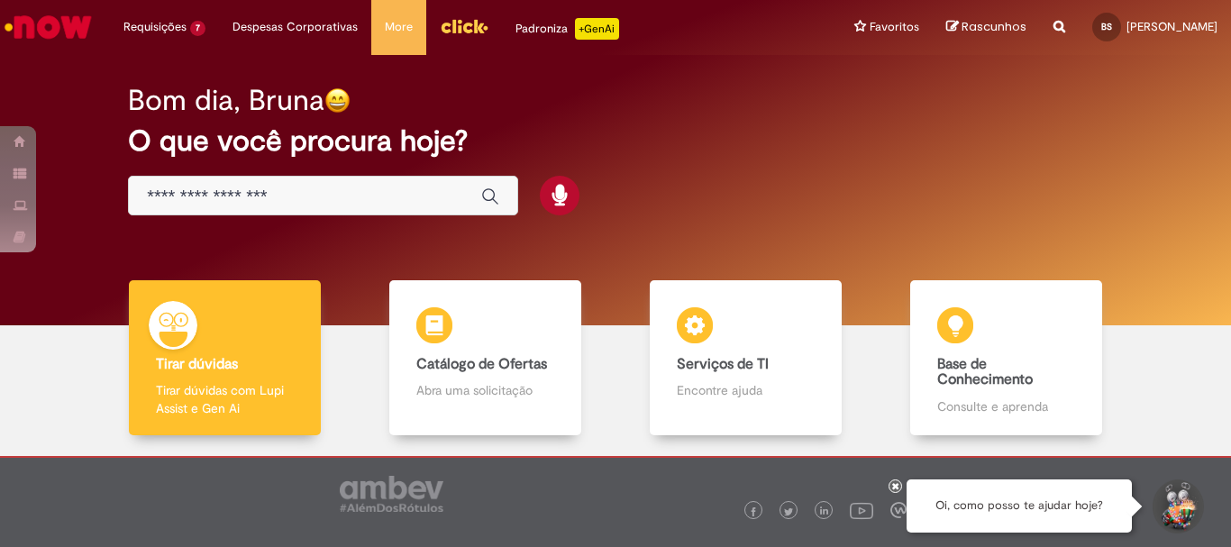 The width and height of the screenshot is (1231, 547). What do you see at coordinates (337, 100) in the screenshot?
I see `img: happy-face.png` at bounding box center [337, 100].